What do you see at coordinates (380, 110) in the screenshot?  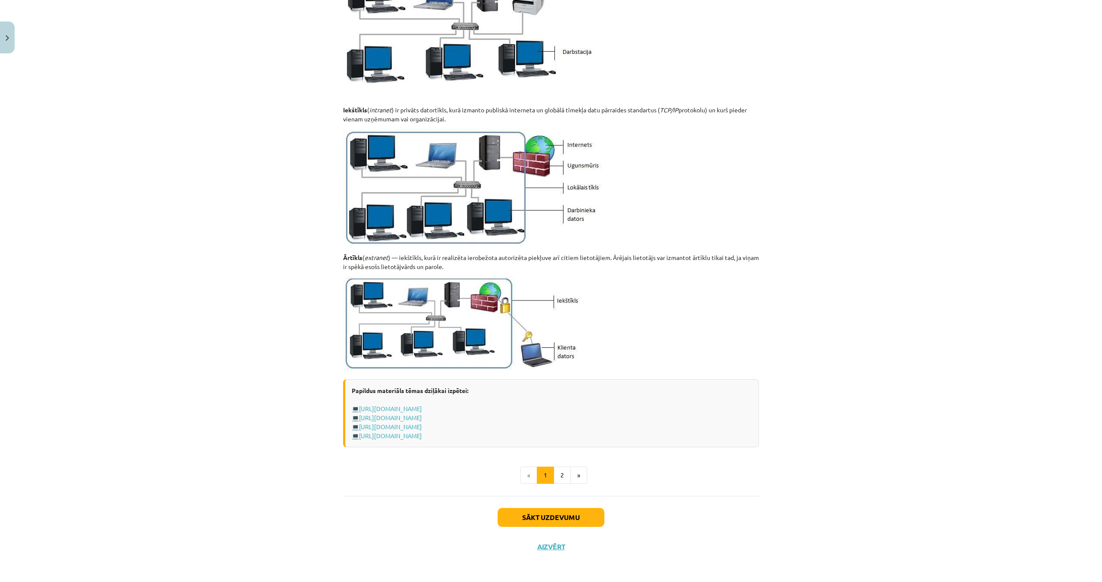 I see `em: intranet` at bounding box center [380, 110].